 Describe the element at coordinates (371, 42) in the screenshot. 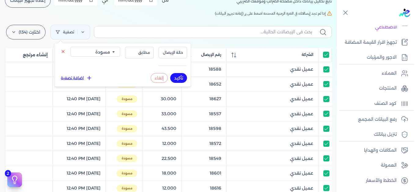

I see `p: تجهيز اقرار القيمة المضافة` at that location.